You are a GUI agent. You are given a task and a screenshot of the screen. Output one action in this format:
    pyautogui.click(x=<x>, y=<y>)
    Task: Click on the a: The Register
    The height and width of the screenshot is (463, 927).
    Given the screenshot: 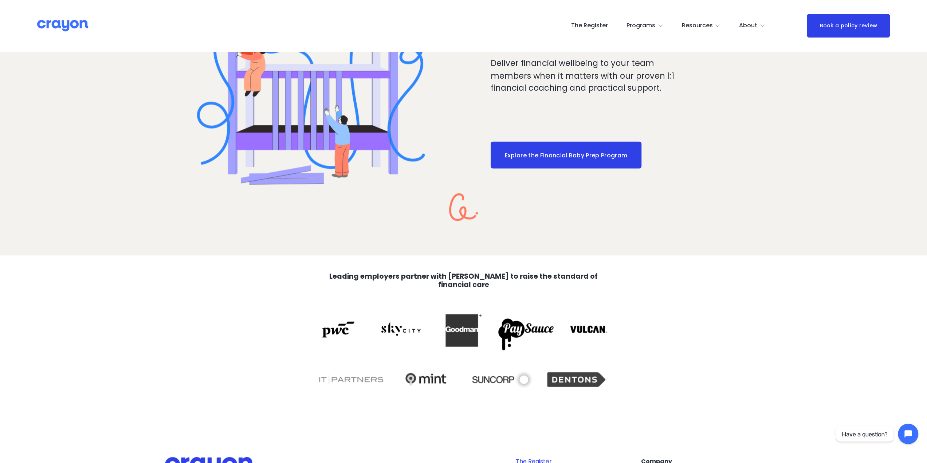 What is the action you would take?
    pyautogui.click(x=589, y=26)
    